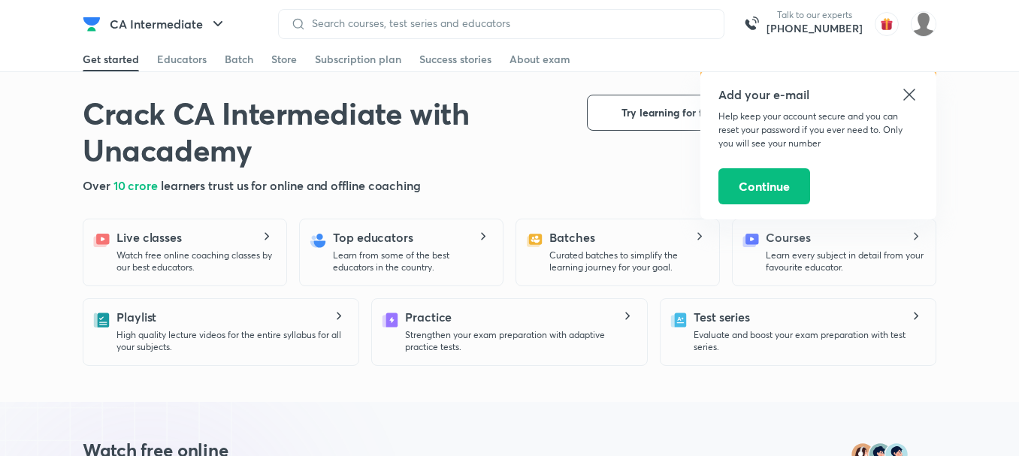 This screenshot has height=456, width=1019. What do you see at coordinates (195, 262) in the screenshot?
I see `p: Watch free online coaching classes by our best educators.` at bounding box center [195, 262].